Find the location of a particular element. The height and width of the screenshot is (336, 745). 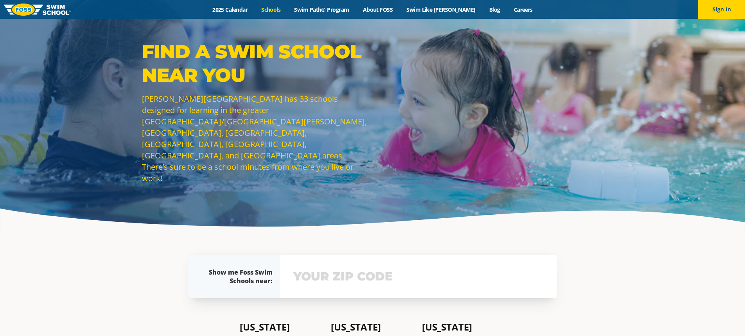

p: Find a Swim School Near You is located at coordinates (255, 63).